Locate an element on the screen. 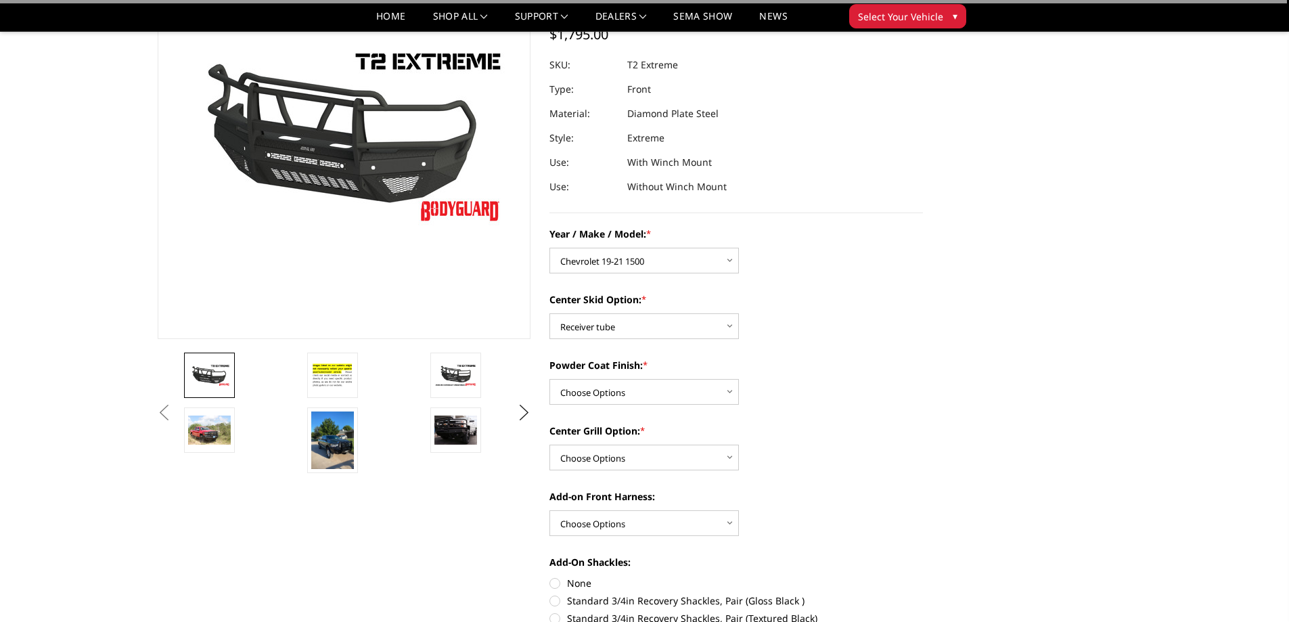 The width and height of the screenshot is (1289, 622). button: Previous is located at coordinates (164, 413).